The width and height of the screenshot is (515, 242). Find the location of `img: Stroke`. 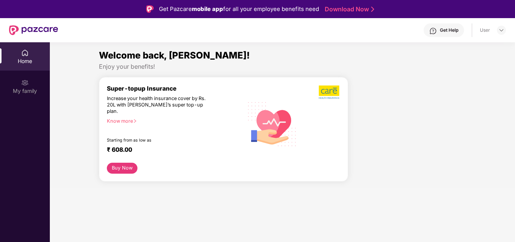

img: Stroke is located at coordinates (372, 9).